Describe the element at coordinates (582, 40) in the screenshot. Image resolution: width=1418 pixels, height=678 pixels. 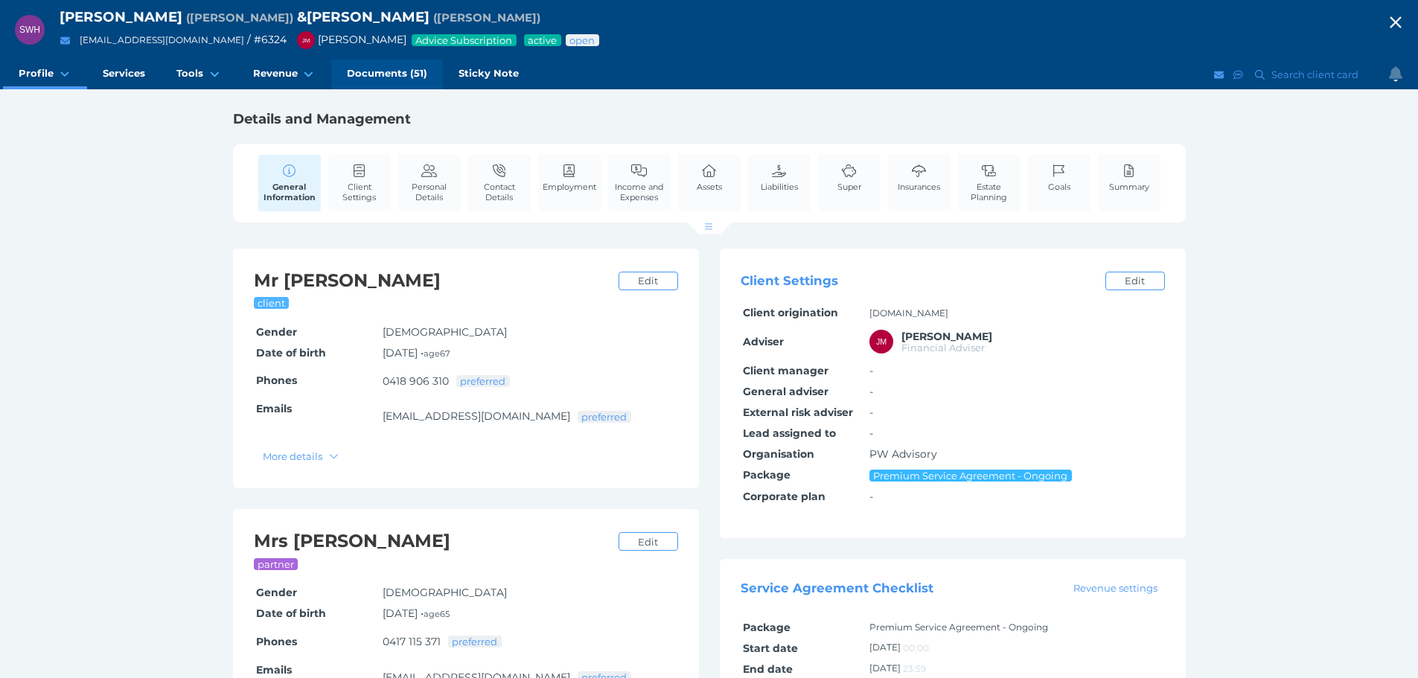
I see `span: Advice status: Review not yet booked in` at that location.